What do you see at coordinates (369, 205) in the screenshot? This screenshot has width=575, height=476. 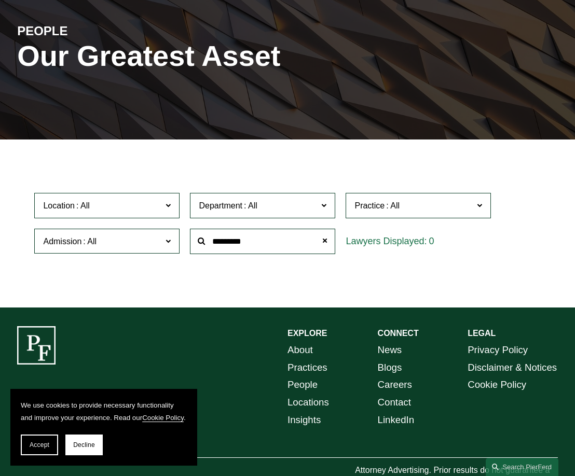 I see `span: Practice` at bounding box center [369, 205].